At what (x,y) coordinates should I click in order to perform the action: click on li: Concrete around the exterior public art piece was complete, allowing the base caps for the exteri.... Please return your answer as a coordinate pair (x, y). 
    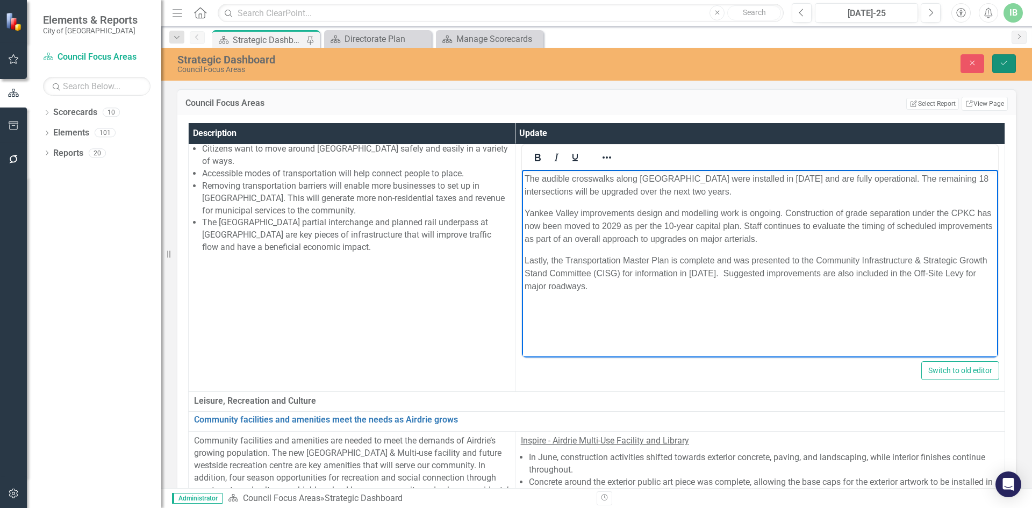
    Looking at the image, I should click on (764, 488).